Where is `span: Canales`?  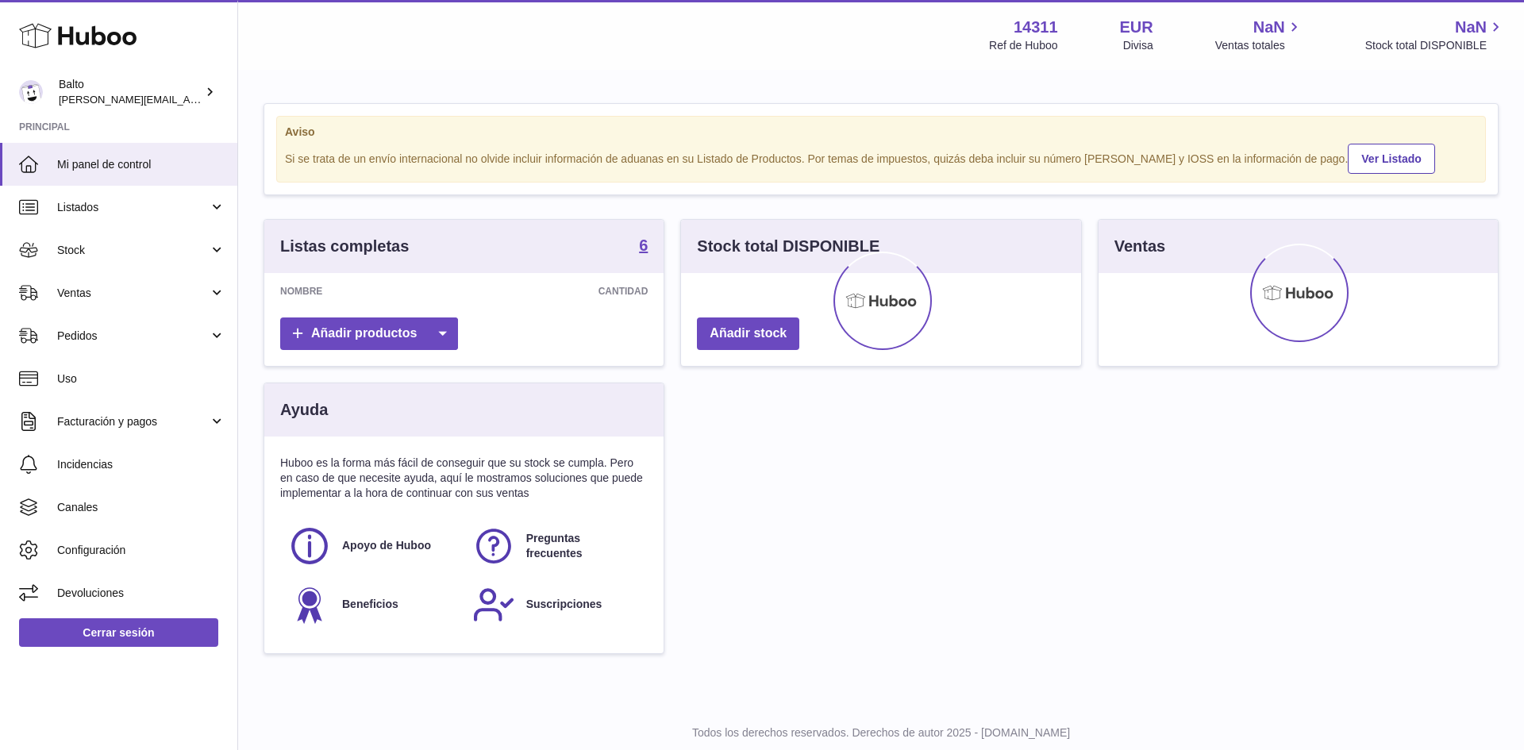 span: Canales is located at coordinates (141, 507).